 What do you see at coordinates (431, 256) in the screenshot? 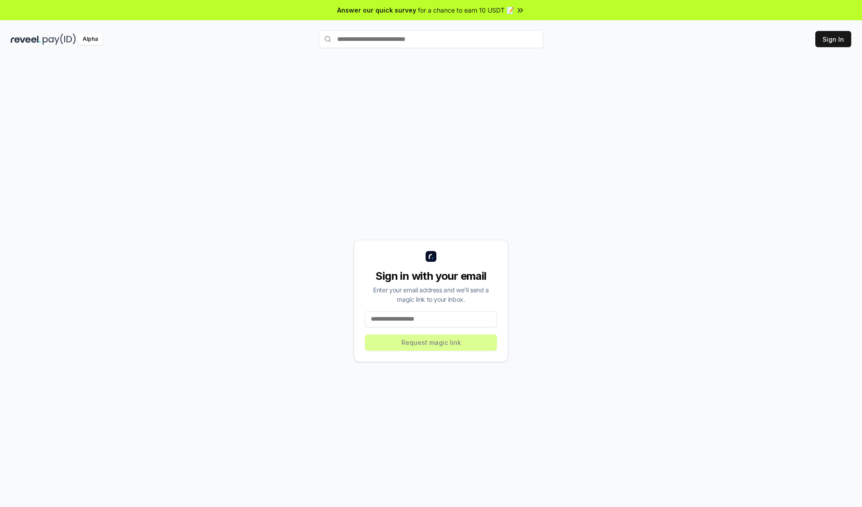
I see `img: logo_small` at bounding box center [431, 256].